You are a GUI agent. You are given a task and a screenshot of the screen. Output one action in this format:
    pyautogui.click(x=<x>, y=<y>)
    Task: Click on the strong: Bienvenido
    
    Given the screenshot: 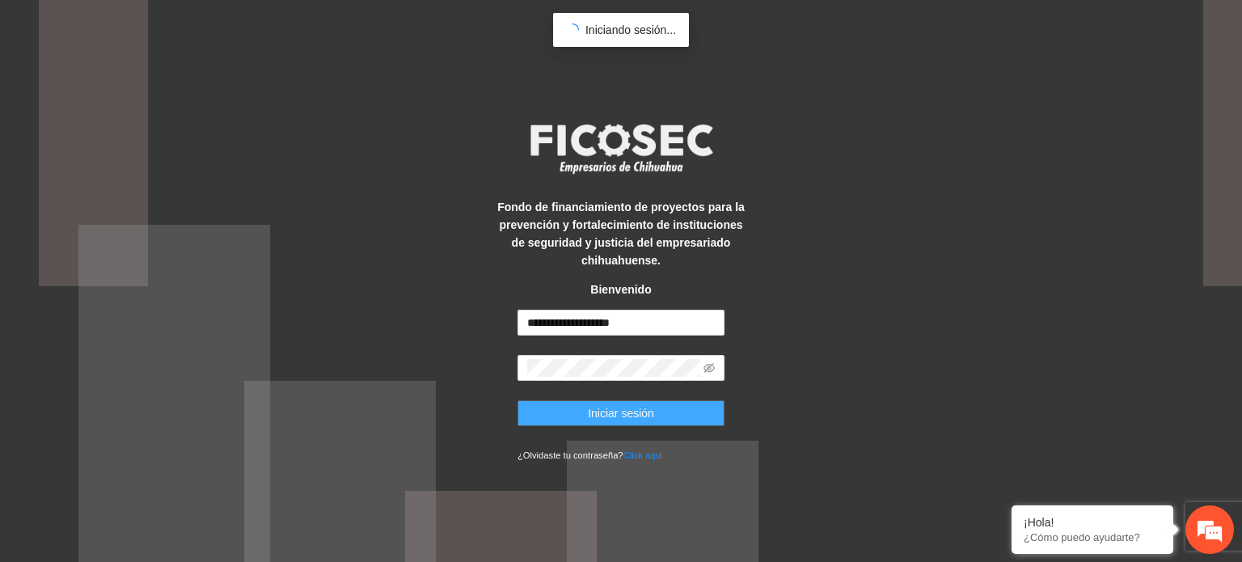 What is the action you would take?
    pyautogui.click(x=620, y=289)
    